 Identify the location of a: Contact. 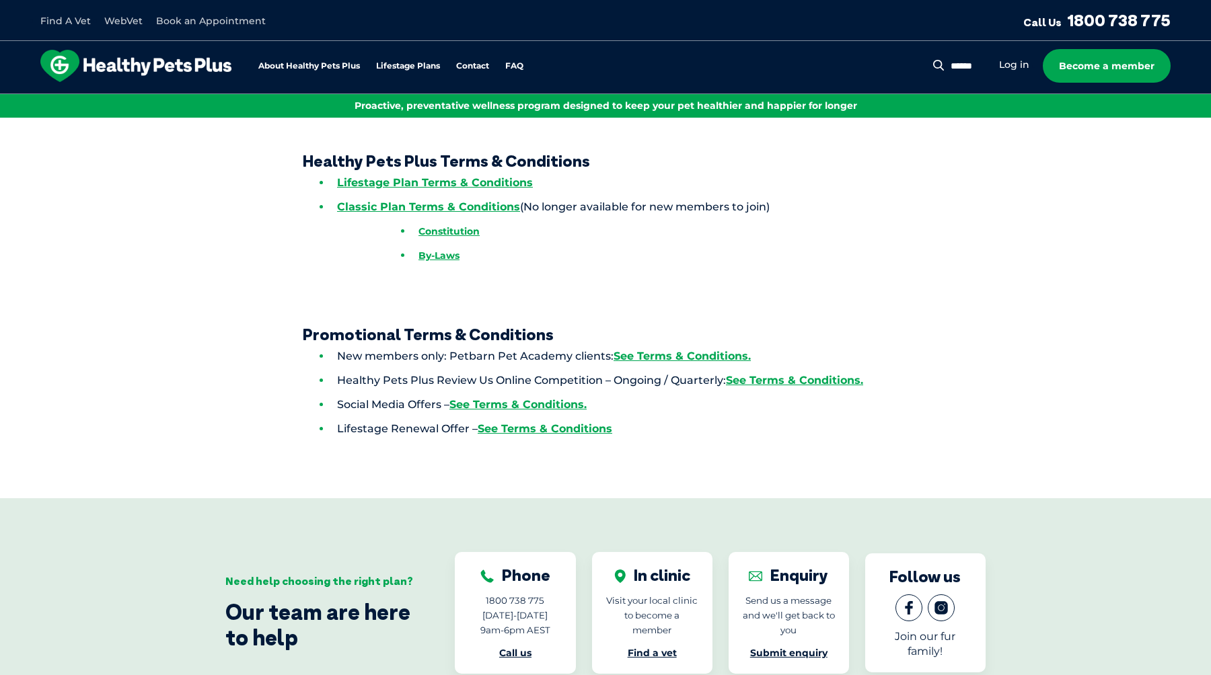
(472, 66).